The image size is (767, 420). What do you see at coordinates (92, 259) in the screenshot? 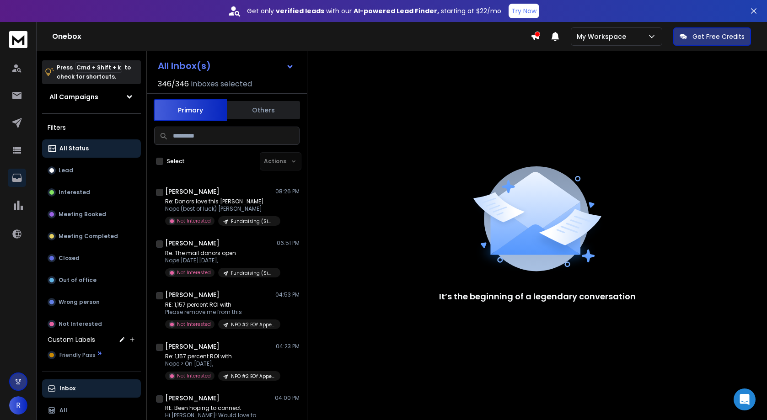
I see `button: Closed` at bounding box center [92, 259].